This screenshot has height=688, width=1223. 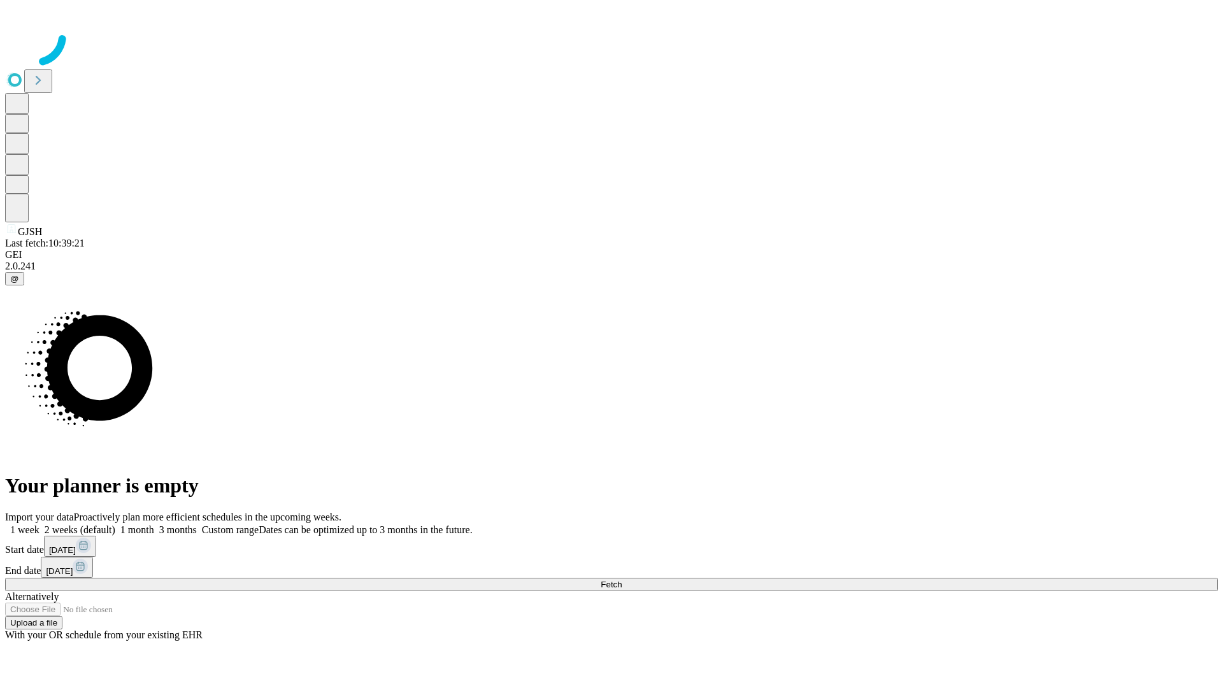 I want to click on span: Proactively plan more efficient schedules in the upcoming weeks., so click(x=208, y=516).